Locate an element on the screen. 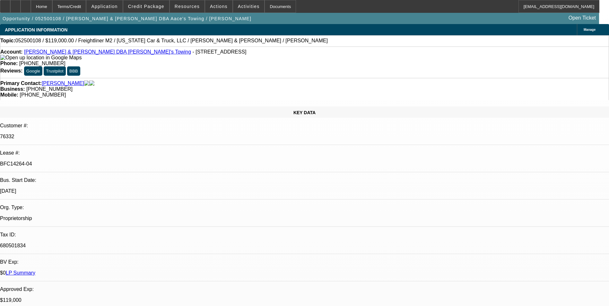 This screenshot has height=306, width=609. span: Application is located at coordinates (104, 6).